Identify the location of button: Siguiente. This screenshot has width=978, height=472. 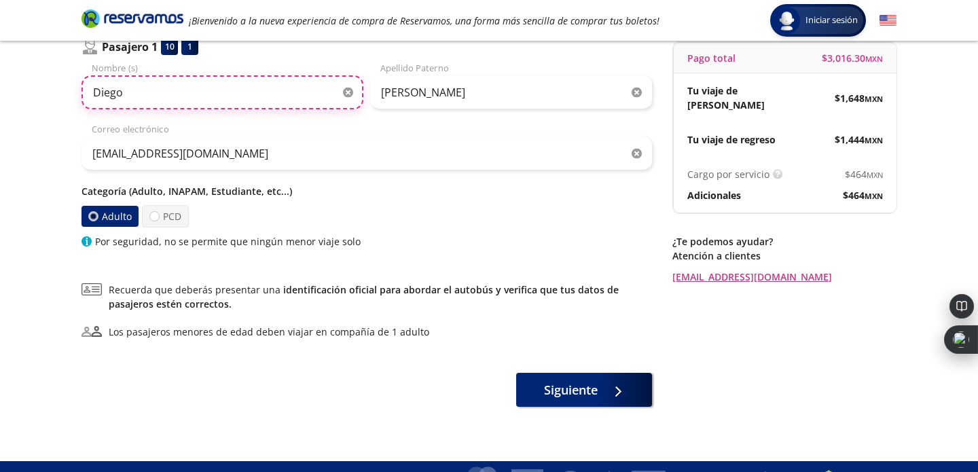
(584, 390).